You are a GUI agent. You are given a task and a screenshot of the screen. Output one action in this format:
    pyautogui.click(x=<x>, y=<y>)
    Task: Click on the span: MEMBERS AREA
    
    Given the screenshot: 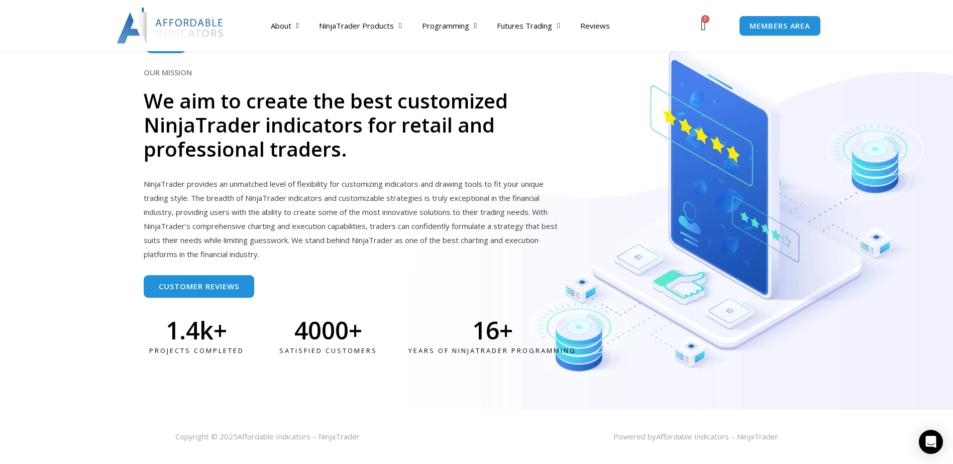 What is the action you would take?
    pyautogui.click(x=779, y=26)
    